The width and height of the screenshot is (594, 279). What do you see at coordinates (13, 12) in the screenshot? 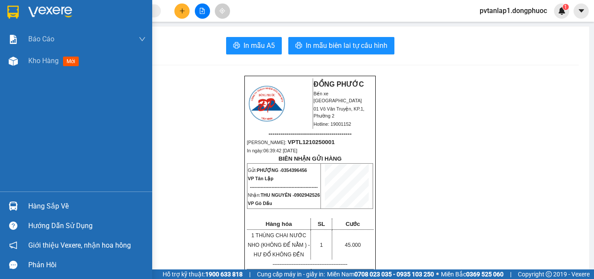
I see `img: logo-vxr` at bounding box center [13, 12].